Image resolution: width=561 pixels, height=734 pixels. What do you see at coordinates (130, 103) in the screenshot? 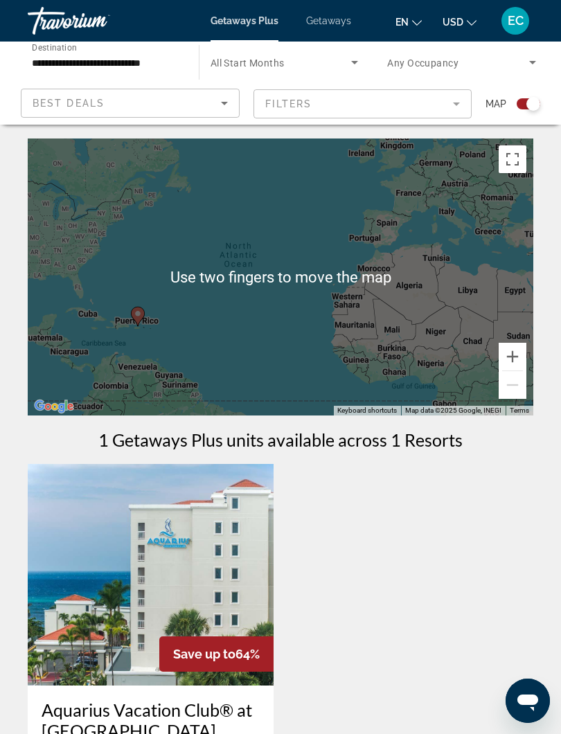
I see `mat-select: Sort by` at bounding box center [130, 103].